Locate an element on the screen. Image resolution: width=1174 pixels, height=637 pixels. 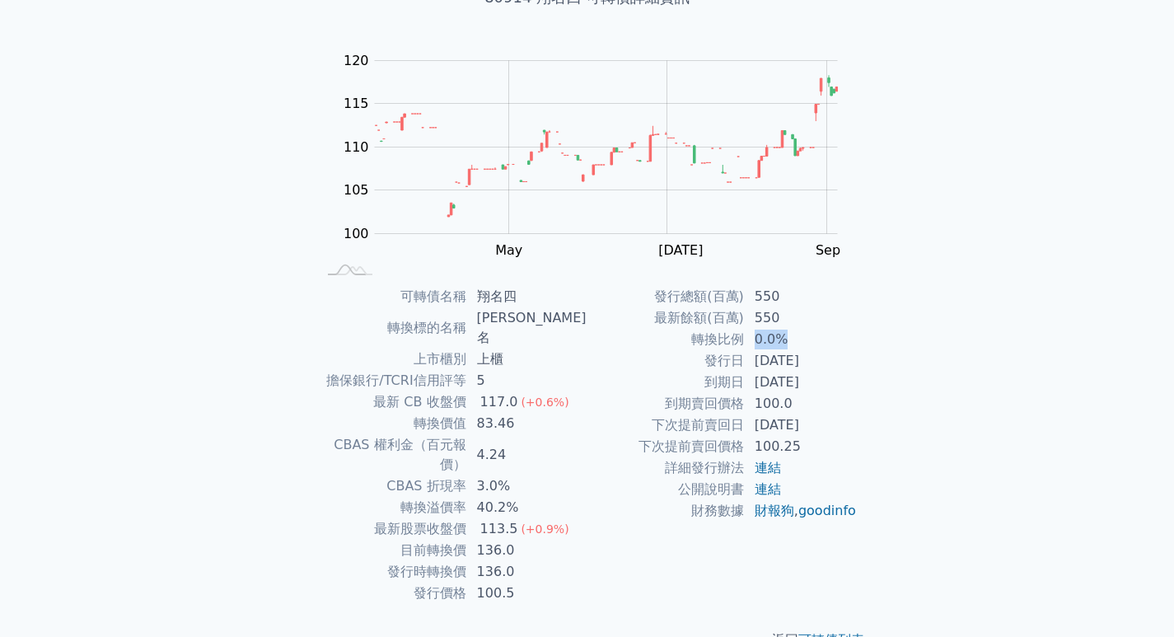
div: 117.0 is located at coordinates (499, 402).